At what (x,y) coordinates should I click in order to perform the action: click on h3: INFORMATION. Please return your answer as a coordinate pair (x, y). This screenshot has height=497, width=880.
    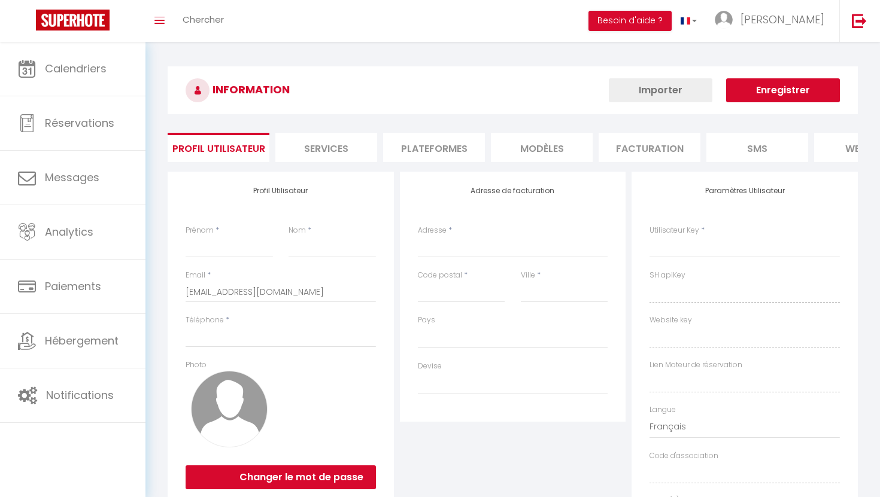
    Looking at the image, I should click on (512, 90).